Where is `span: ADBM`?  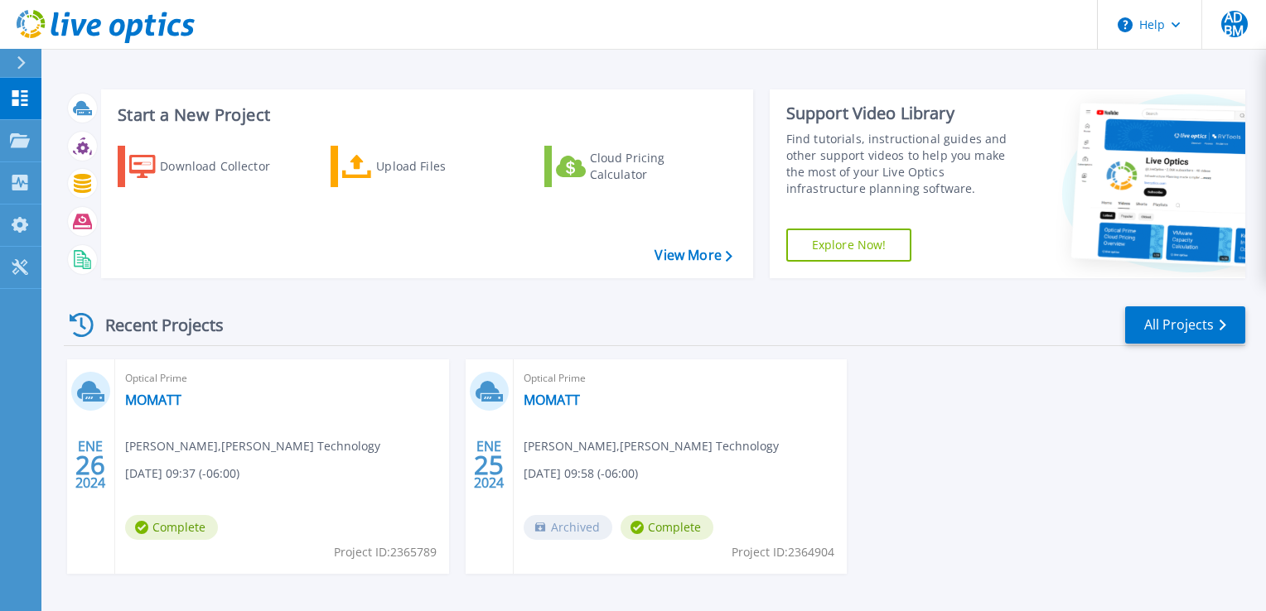
span: ADBM is located at coordinates (1234, 24).